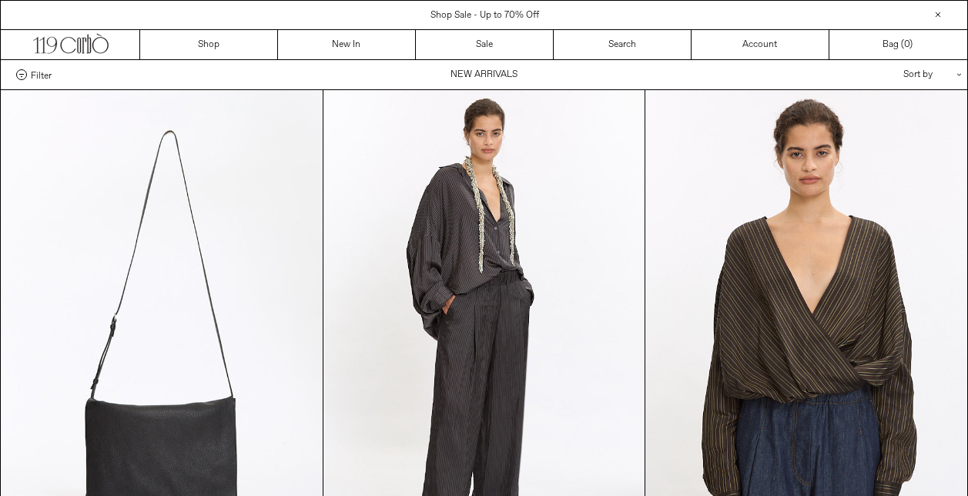 The height and width of the screenshot is (496, 968). Describe the element at coordinates (760, 45) in the screenshot. I see `a: Account` at that location.